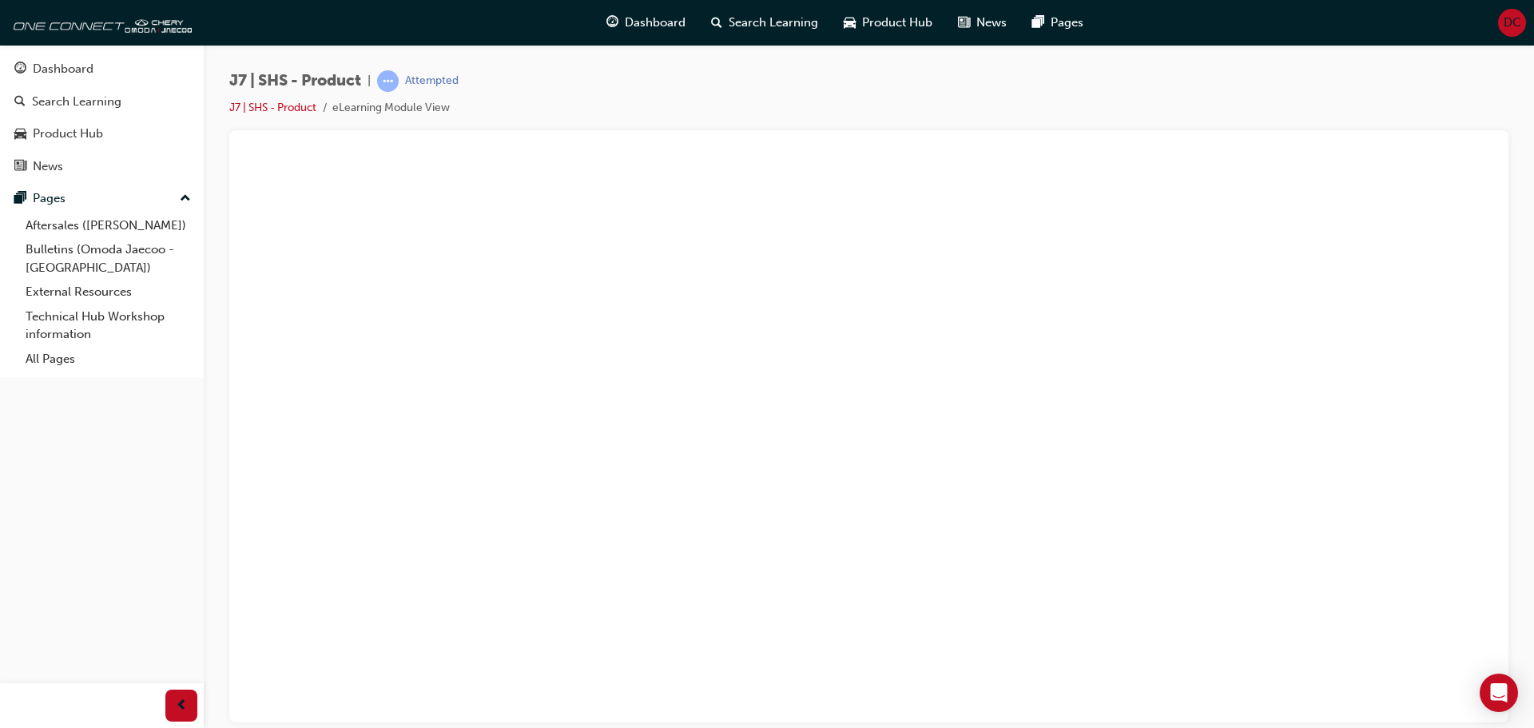 This screenshot has width=1534, height=728. I want to click on a: Technical Hub Workshop information, so click(108, 325).